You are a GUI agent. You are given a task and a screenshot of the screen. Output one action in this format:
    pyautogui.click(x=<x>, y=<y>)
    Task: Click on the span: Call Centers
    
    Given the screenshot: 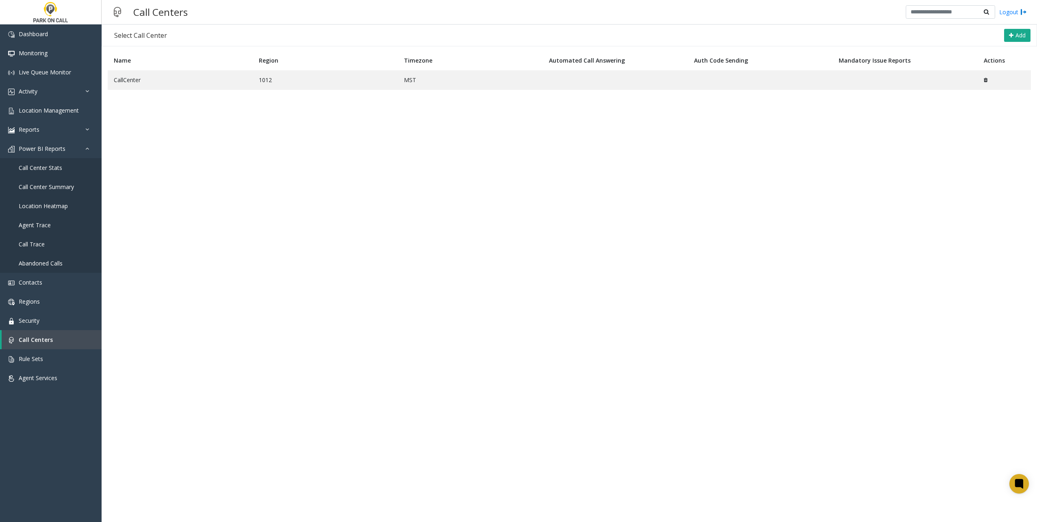 What is the action you would take?
    pyautogui.click(x=36, y=339)
    